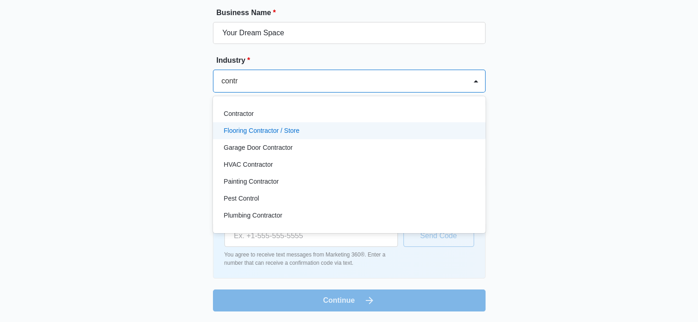  What do you see at coordinates (349, 33) in the screenshot?
I see `input: e.g. Jane's Plumbing` at bounding box center [349, 33].